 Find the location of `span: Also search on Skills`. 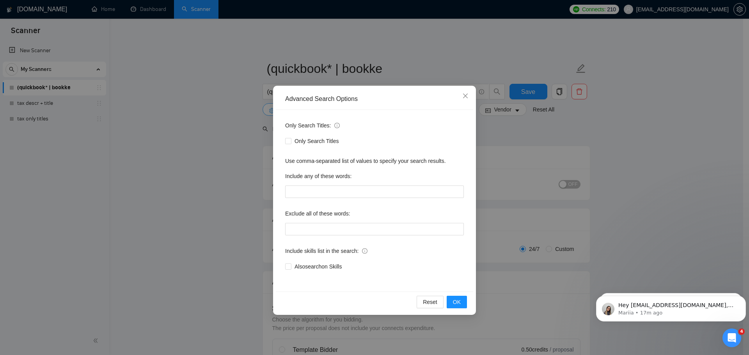

span: Also search on Skills is located at coordinates (318, 267).